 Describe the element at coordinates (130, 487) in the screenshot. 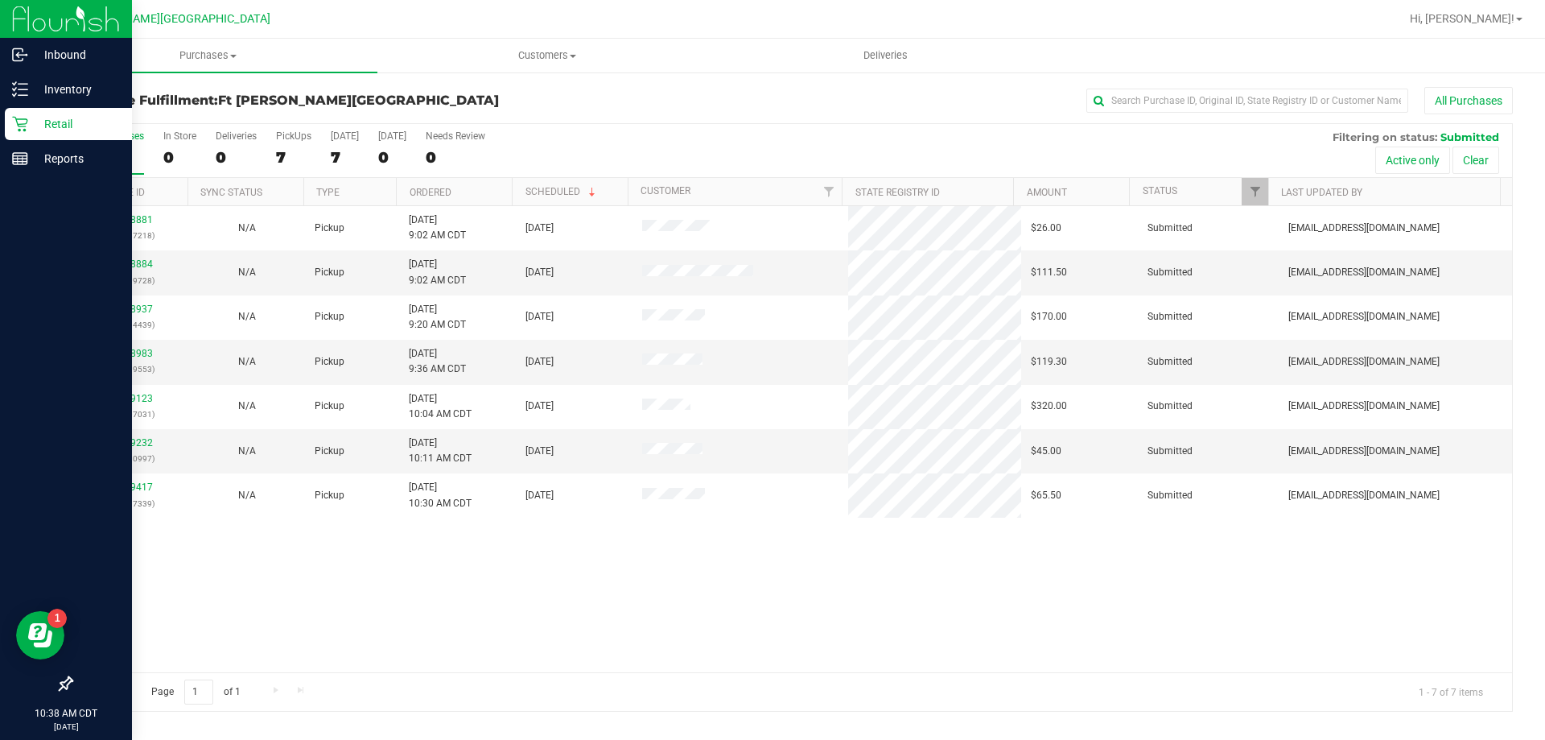

I see `a: 12019417` at that location.